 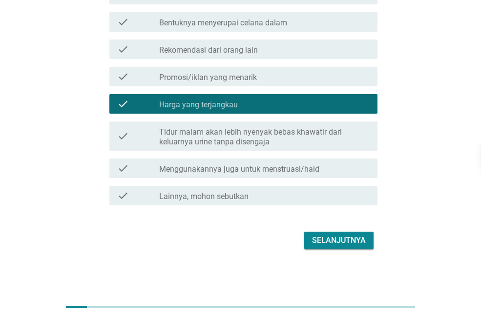 What do you see at coordinates (208, 50) in the screenshot?
I see `label: Rekomendasi dari orang lain` at bounding box center [208, 50].